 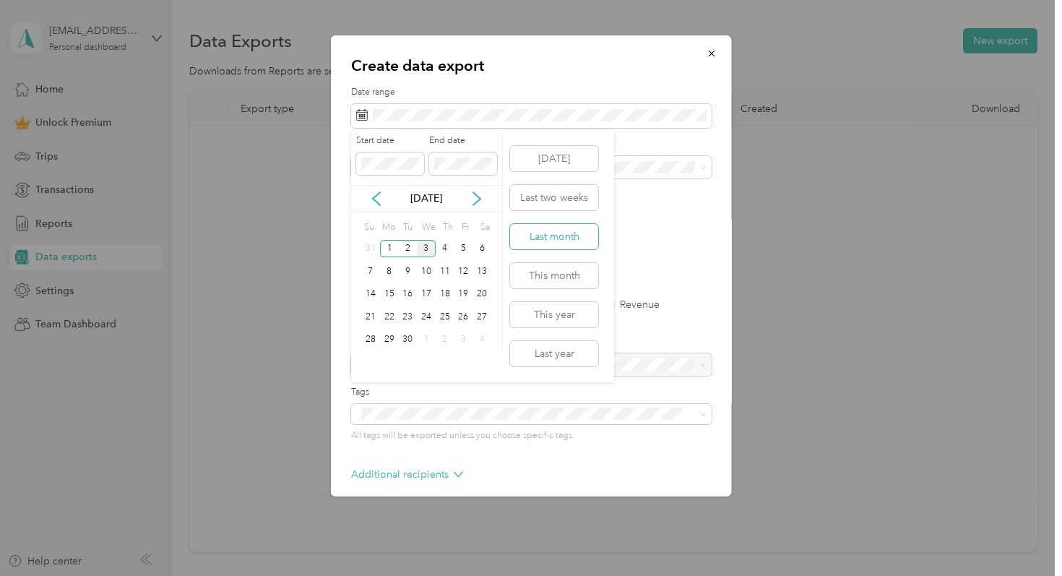 I want to click on div: 28, so click(x=370, y=339).